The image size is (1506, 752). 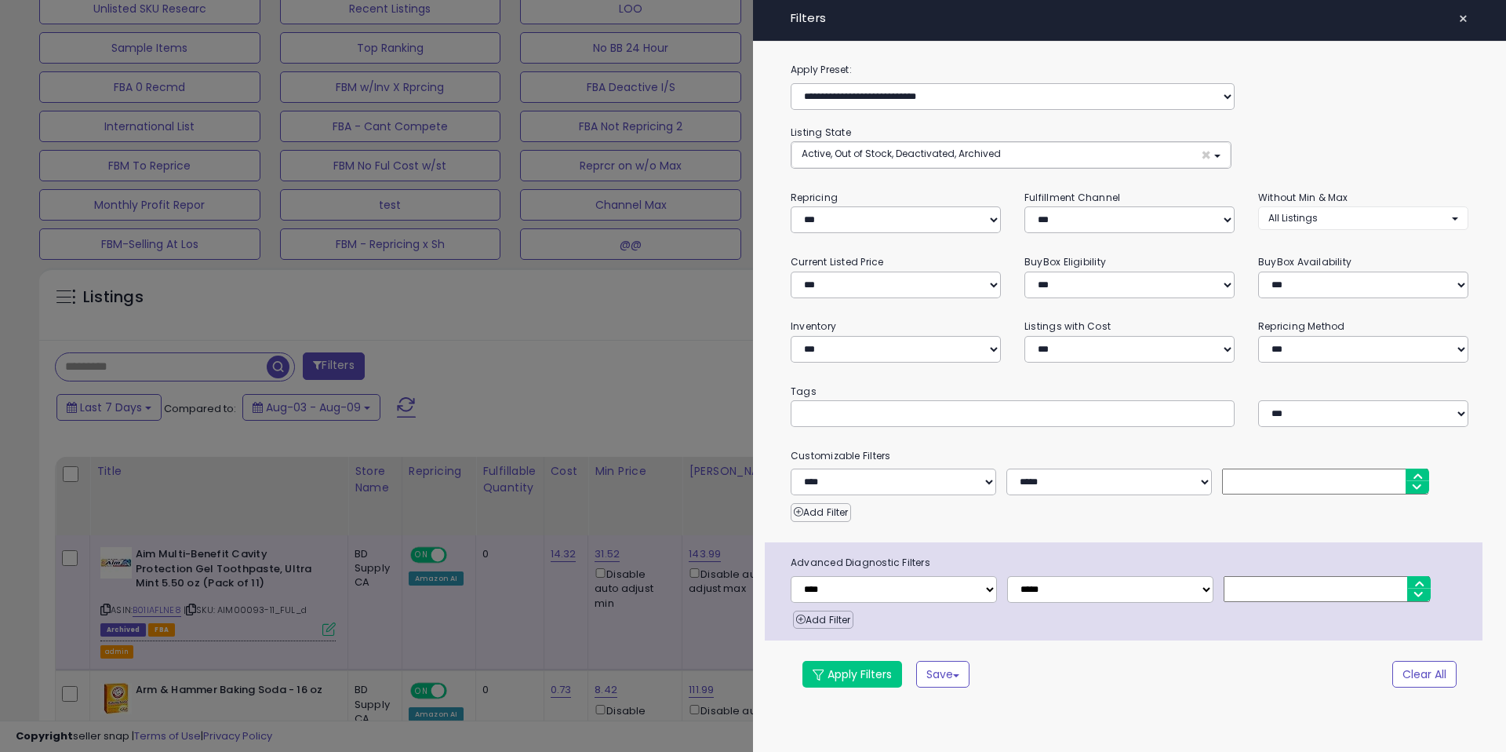 What do you see at coordinates (814, 326) in the screenshot?
I see `small: Inventory` at bounding box center [814, 326].